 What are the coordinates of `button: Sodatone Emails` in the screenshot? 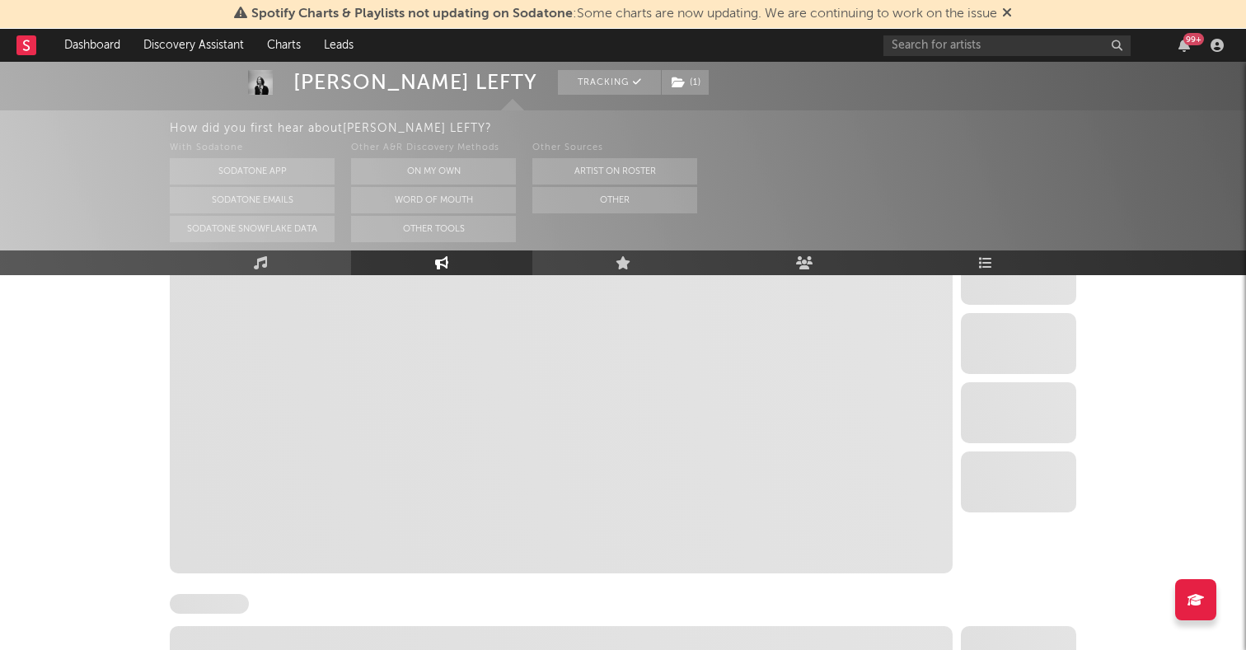 It's located at (252, 200).